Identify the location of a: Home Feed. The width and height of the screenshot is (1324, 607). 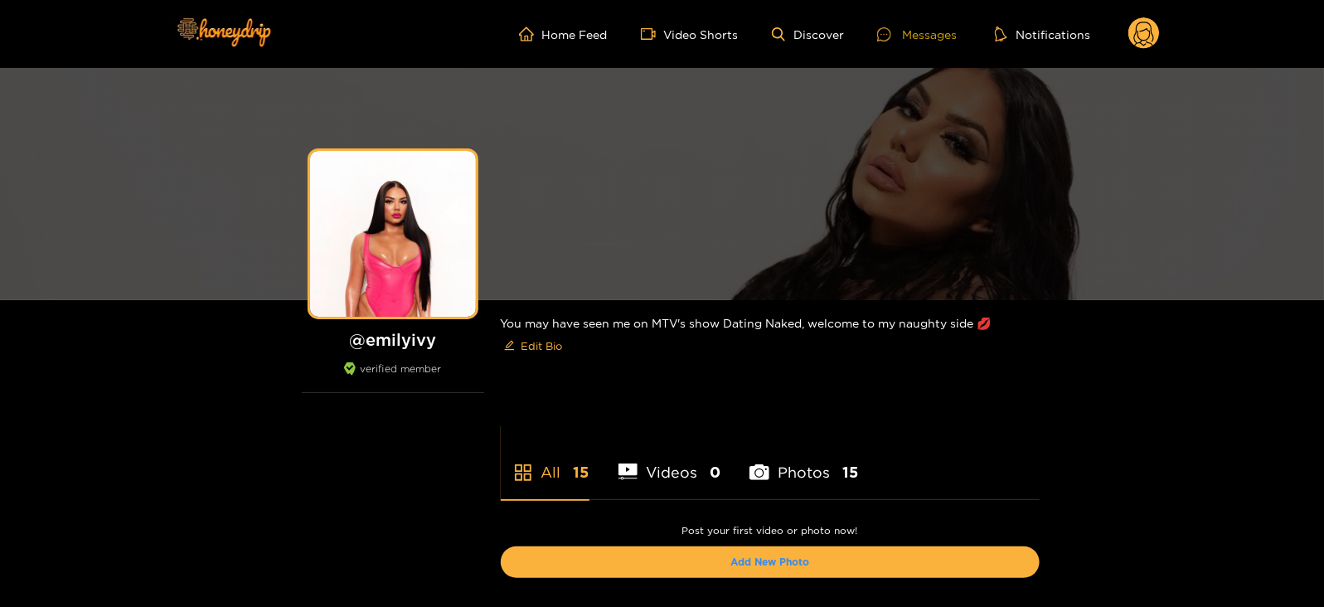
(563, 34).